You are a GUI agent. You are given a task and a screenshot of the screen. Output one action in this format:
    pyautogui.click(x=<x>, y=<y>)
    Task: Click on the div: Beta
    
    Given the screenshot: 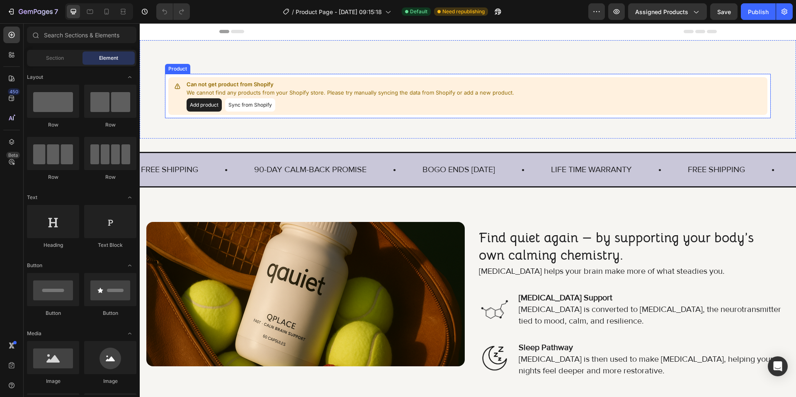 What is the action you would take?
    pyautogui.click(x=13, y=155)
    